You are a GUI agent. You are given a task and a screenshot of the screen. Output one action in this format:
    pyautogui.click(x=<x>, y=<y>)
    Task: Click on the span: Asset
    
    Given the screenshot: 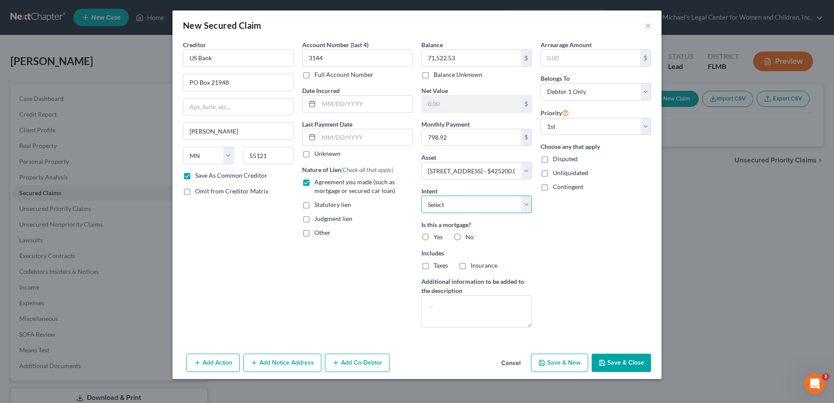 What is the action you would take?
    pyautogui.click(x=429, y=157)
    